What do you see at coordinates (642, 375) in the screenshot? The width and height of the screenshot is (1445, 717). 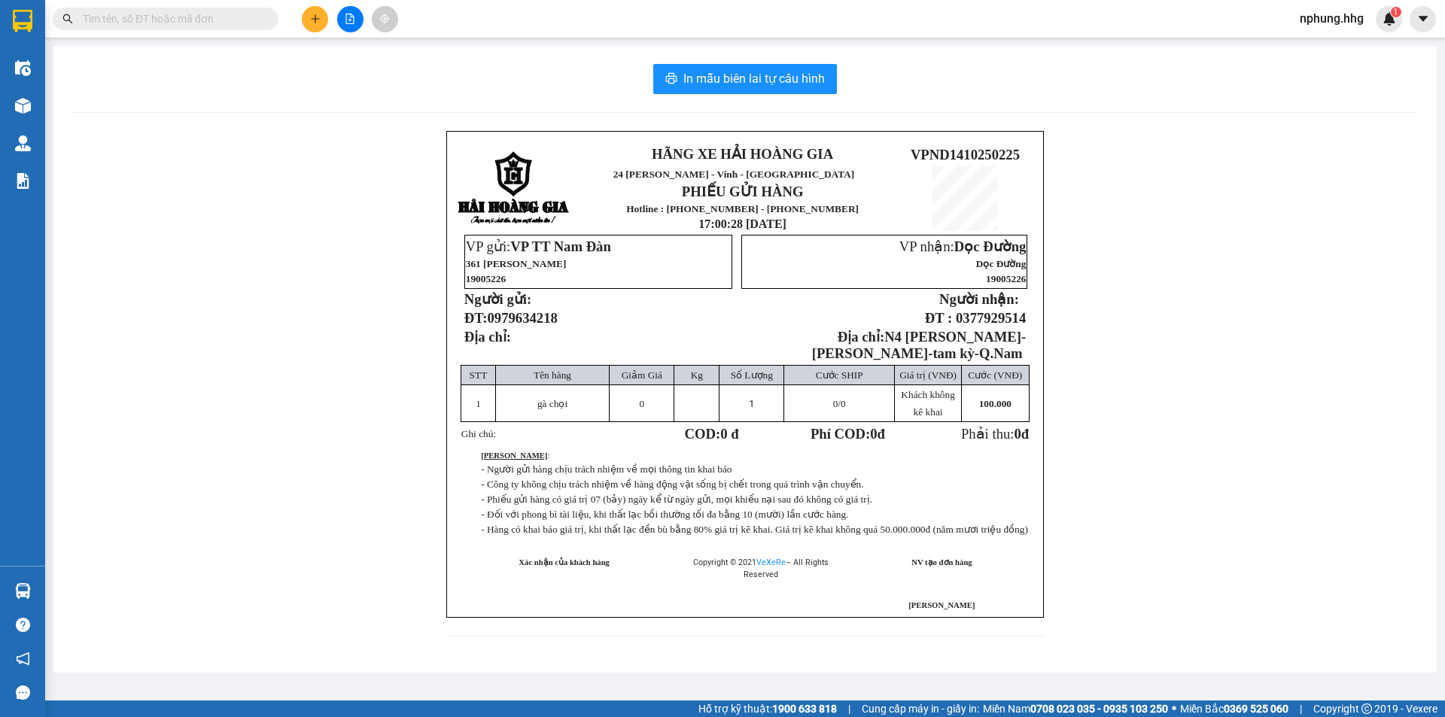 I see `span: Giảm Giá` at bounding box center [642, 375].